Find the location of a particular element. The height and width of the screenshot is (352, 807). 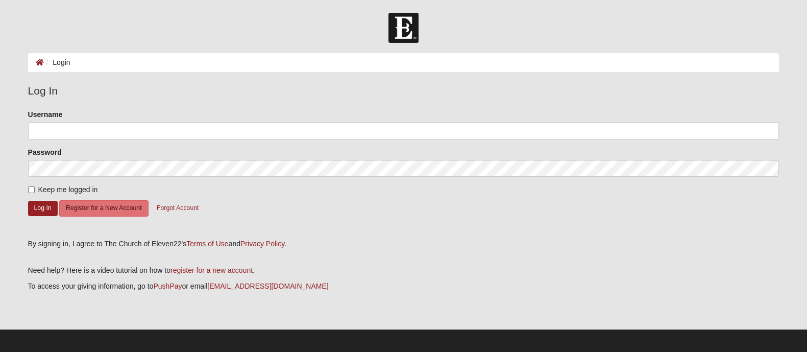

a: register for a new account is located at coordinates (211, 270).